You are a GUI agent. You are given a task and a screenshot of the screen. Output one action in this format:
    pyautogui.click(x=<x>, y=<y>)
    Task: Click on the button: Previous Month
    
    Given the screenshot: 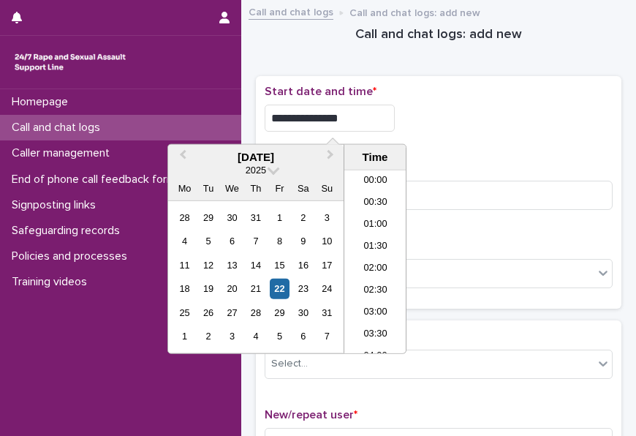 What is the action you would take?
    pyautogui.click(x=181, y=158)
    